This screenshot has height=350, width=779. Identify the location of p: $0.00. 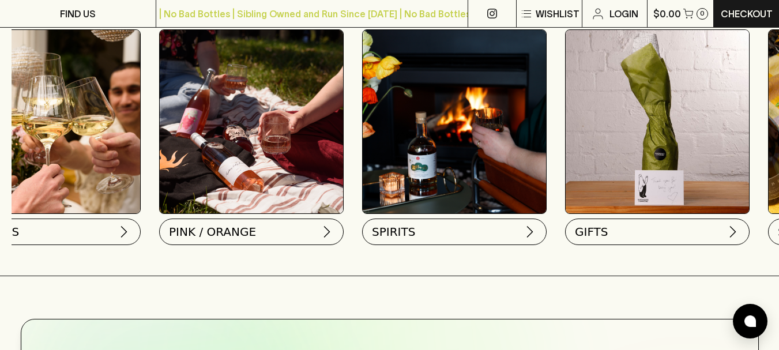
(667, 14).